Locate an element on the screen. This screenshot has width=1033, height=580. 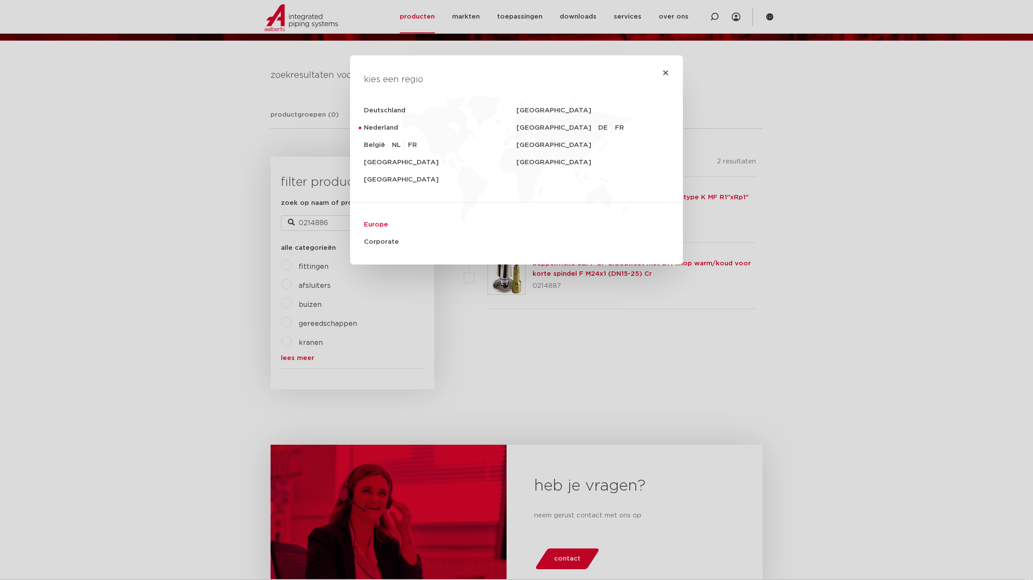
a: Nederland is located at coordinates (440, 128).